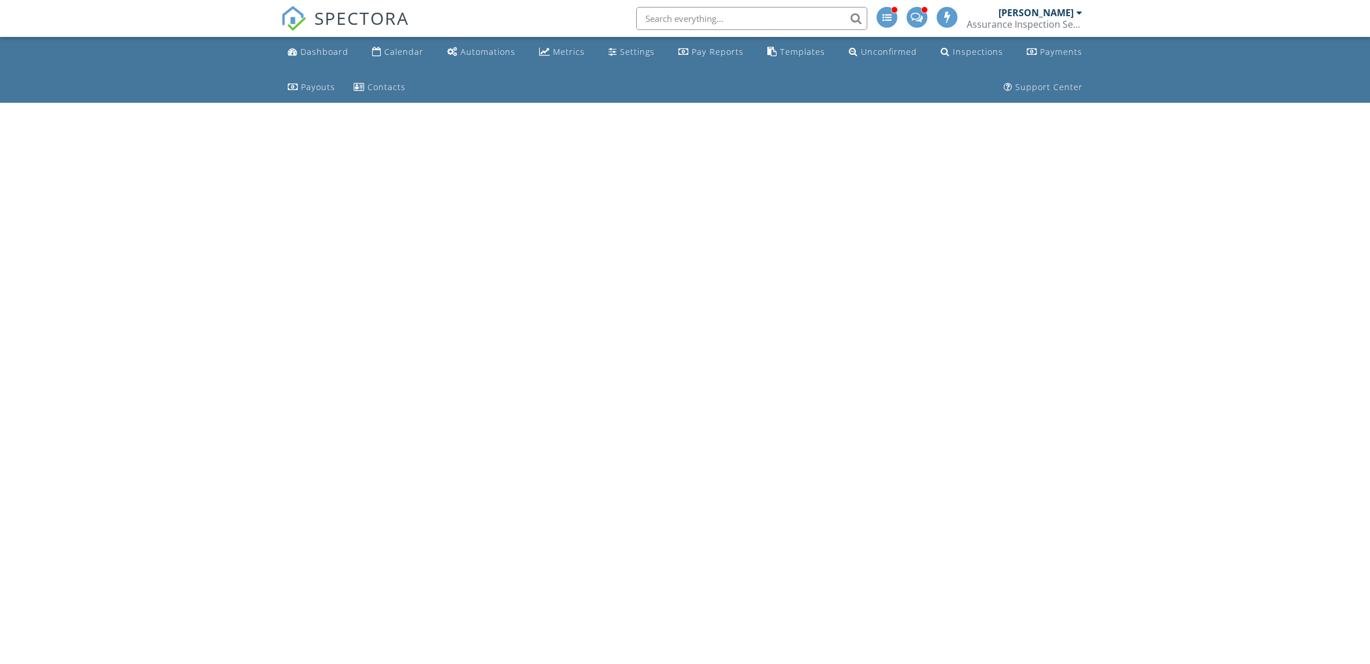  Describe the element at coordinates (1024, 24) in the screenshot. I see `div: Assurance Inspection Services LLC` at that location.